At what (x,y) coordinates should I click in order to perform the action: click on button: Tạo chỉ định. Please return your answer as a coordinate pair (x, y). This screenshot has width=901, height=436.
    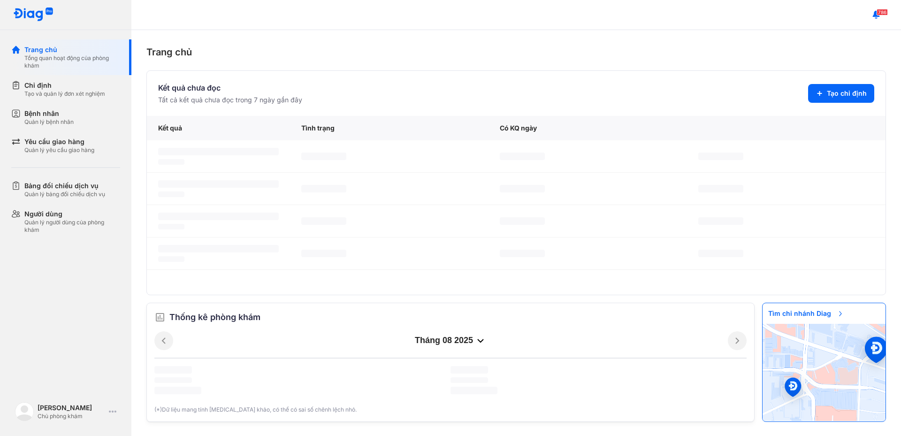
    Looking at the image, I should click on (841, 93).